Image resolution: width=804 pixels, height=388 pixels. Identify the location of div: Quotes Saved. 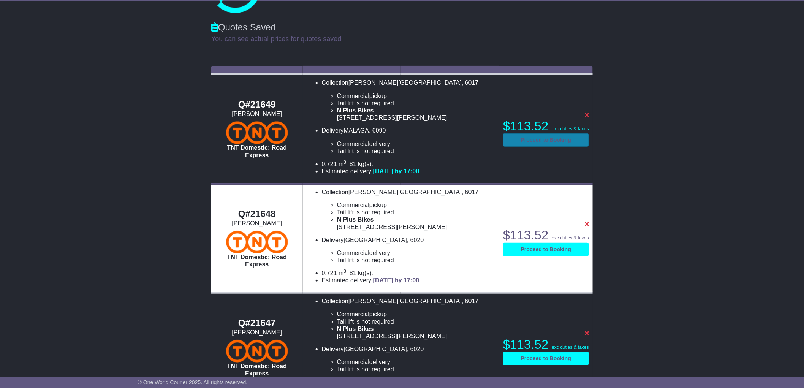
(402, 27).